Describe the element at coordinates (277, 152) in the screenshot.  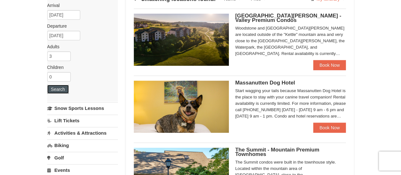
I see `span: The Summit - Mountain Premium Townhomes` at that location.